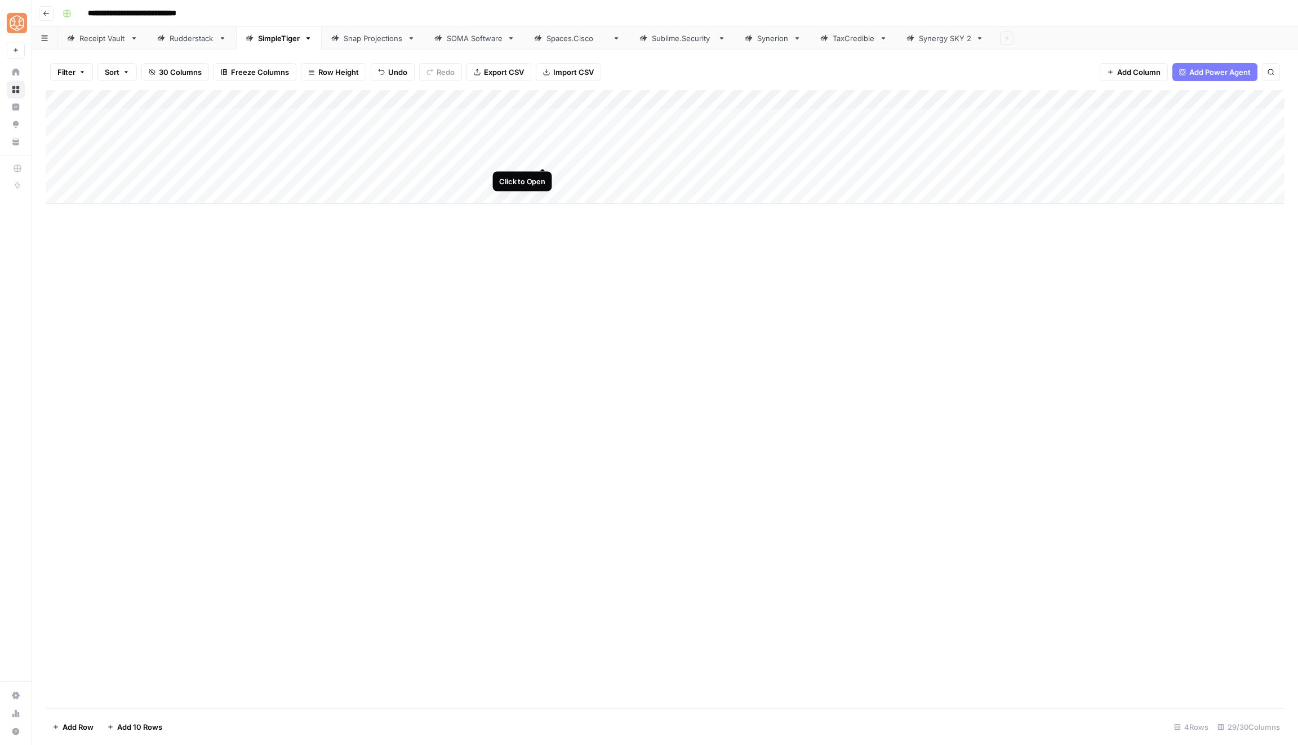 Image resolution: width=1298 pixels, height=745 pixels. Describe the element at coordinates (16, 142) in the screenshot. I see `a: Your Data` at that location.